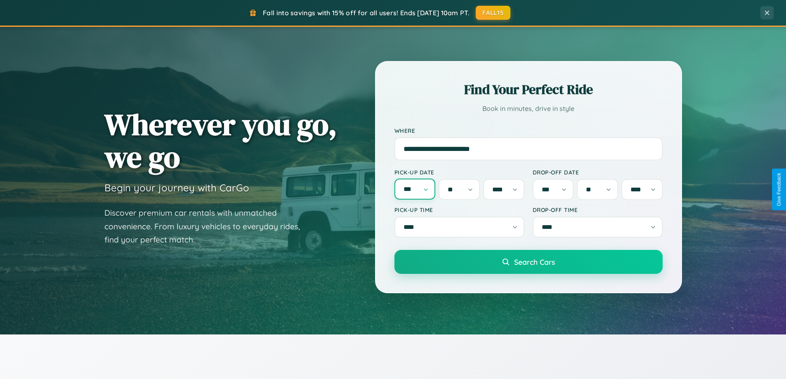  Describe the element at coordinates (598, 172) in the screenshot. I see `label: Drop-off Date` at that location.